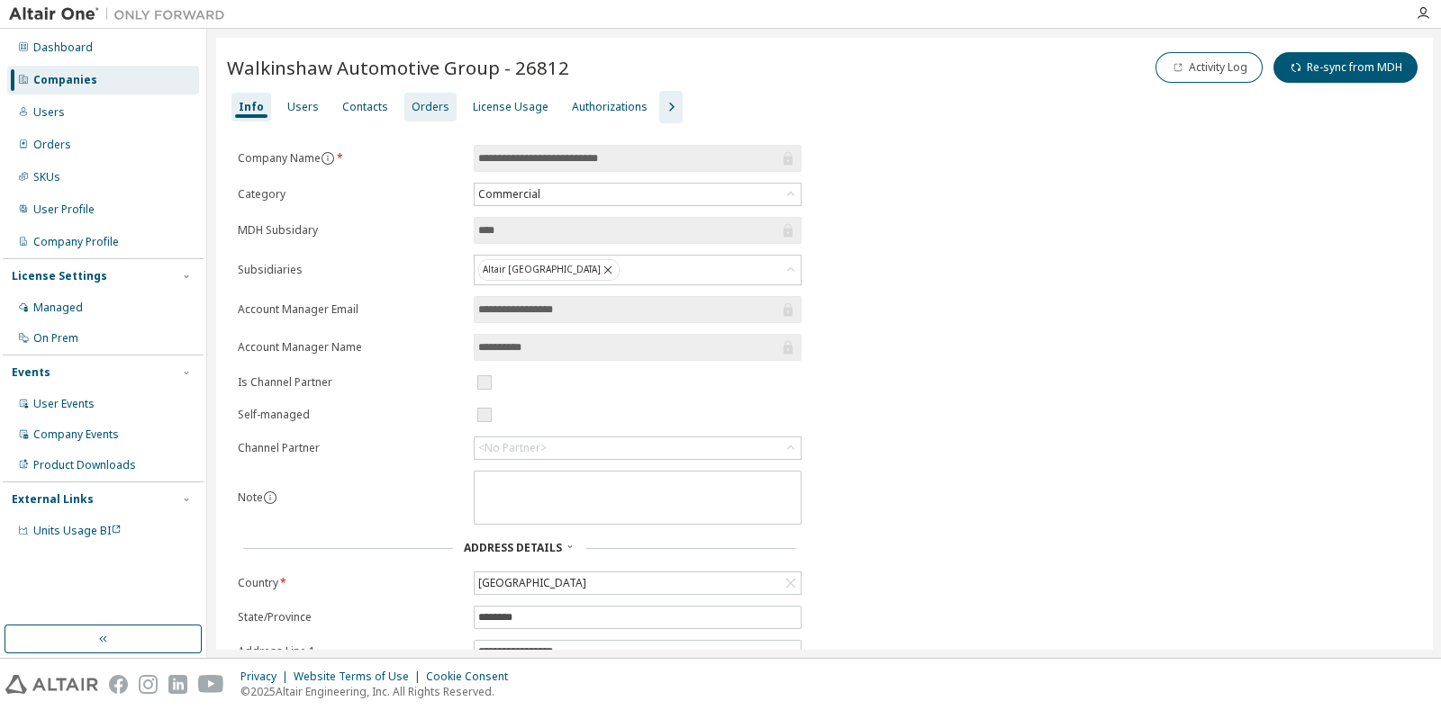  Describe the element at coordinates (65, 80) in the screenshot. I see `div: Companies` at that location.